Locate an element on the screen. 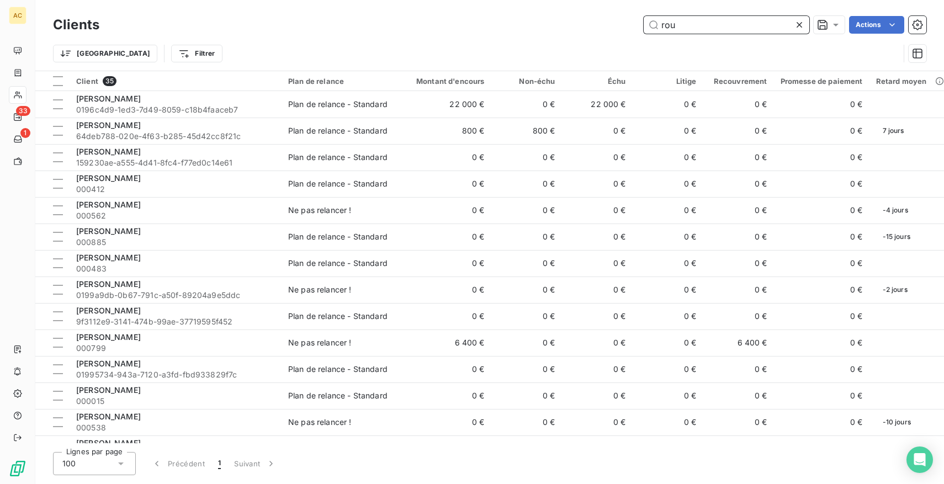 Image resolution: width=944 pixels, height=484 pixels. td: 22 000 € is located at coordinates (444, 104).